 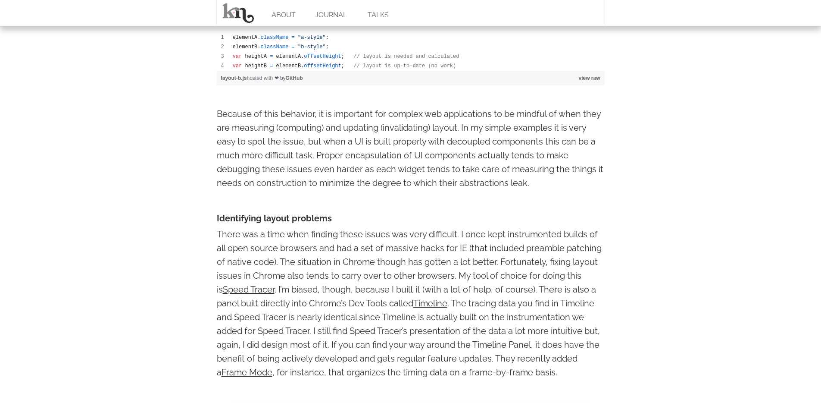 What do you see at coordinates (247, 372) in the screenshot?
I see `a: Frame Mode` at bounding box center [247, 372].